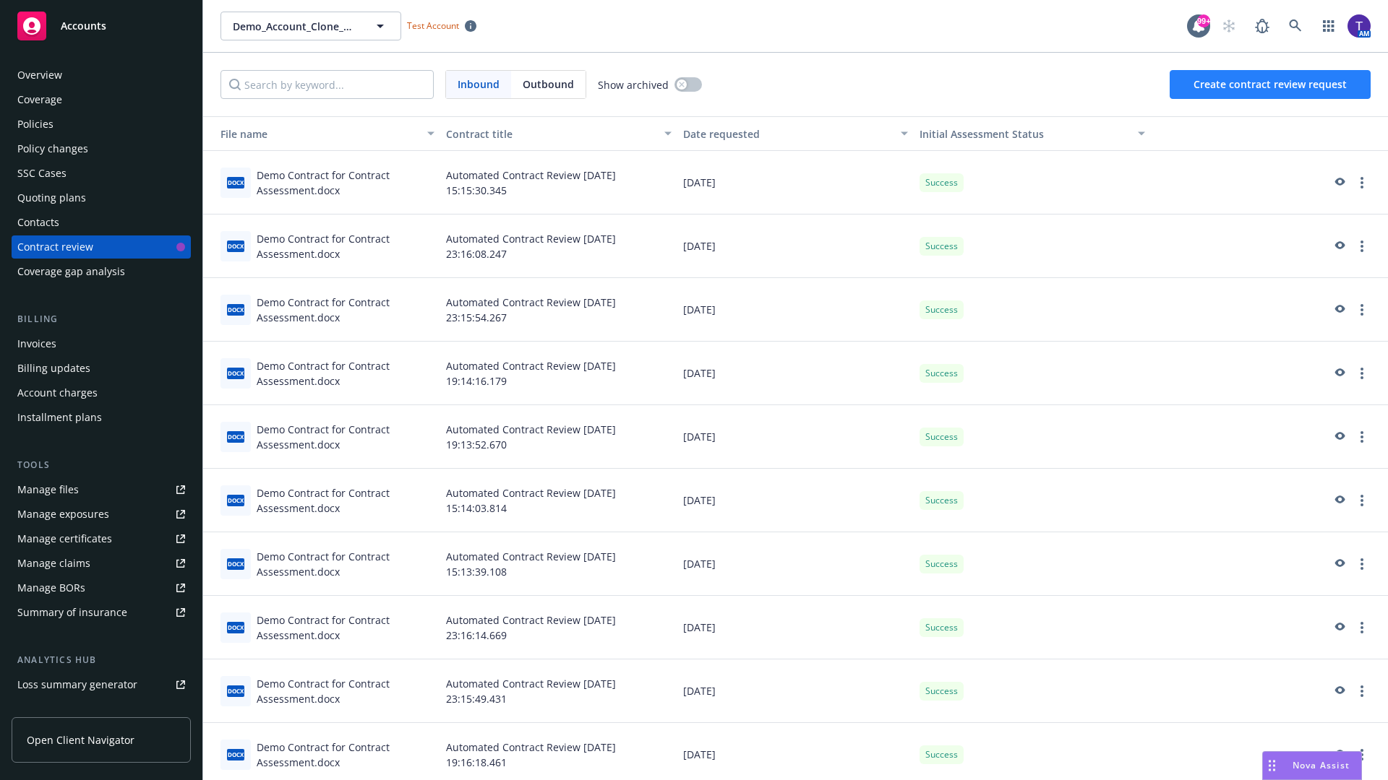 Image resolution: width=1388 pixels, height=780 pixels. What do you see at coordinates (101, 418) in the screenshot?
I see `a: Installment plans` at bounding box center [101, 418].